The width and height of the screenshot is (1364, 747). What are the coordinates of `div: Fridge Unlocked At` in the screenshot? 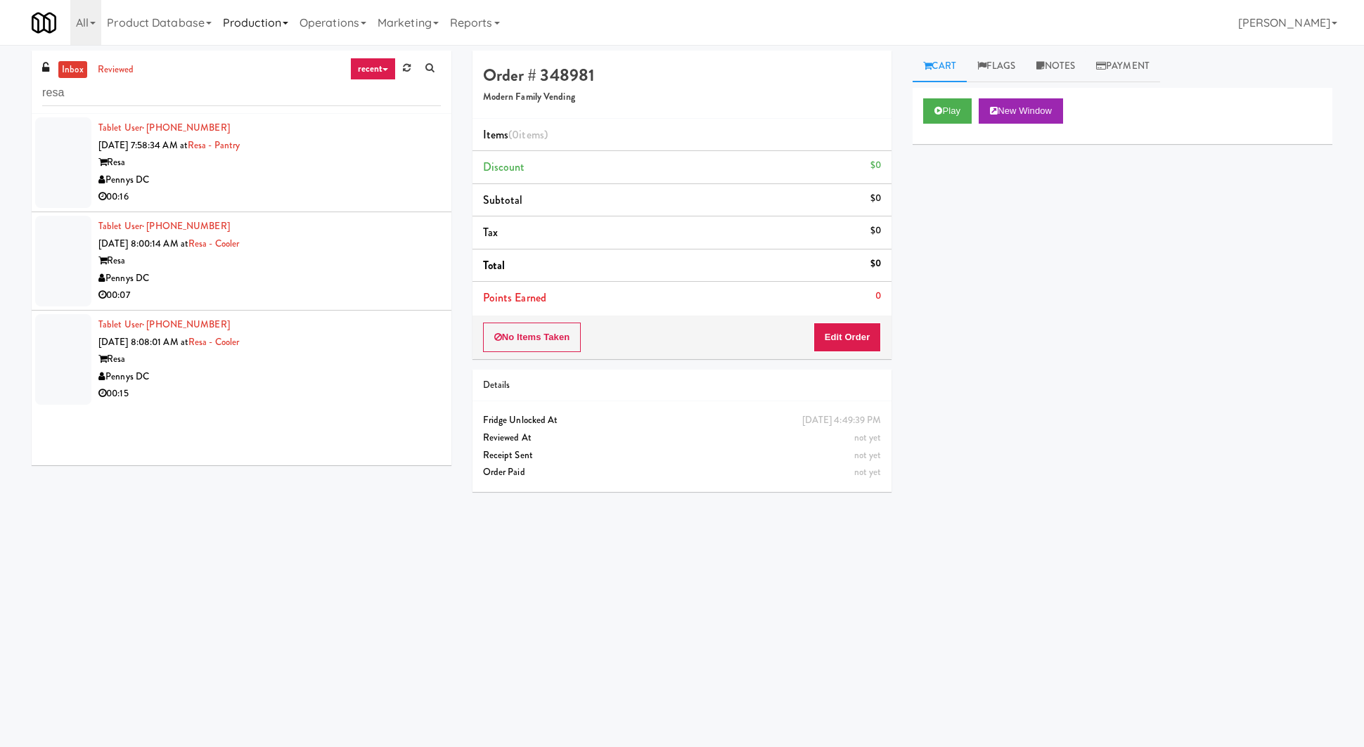 It's located at (682, 420).